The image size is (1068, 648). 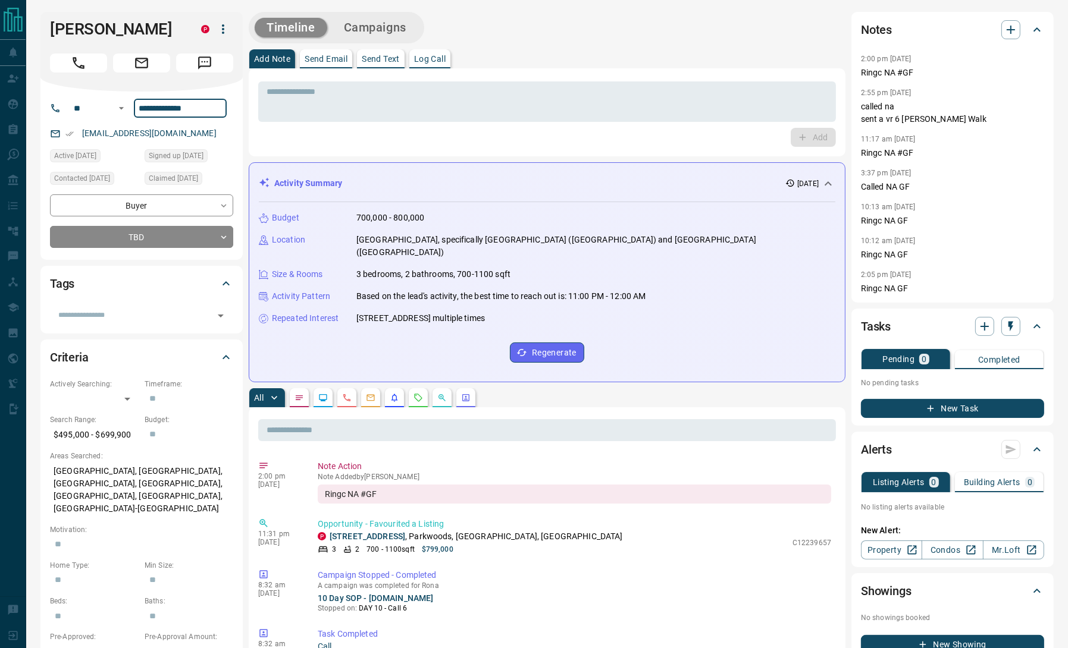 What do you see at coordinates (952, 73) in the screenshot?
I see `p: Ringc NA #GF` at bounding box center [952, 73].